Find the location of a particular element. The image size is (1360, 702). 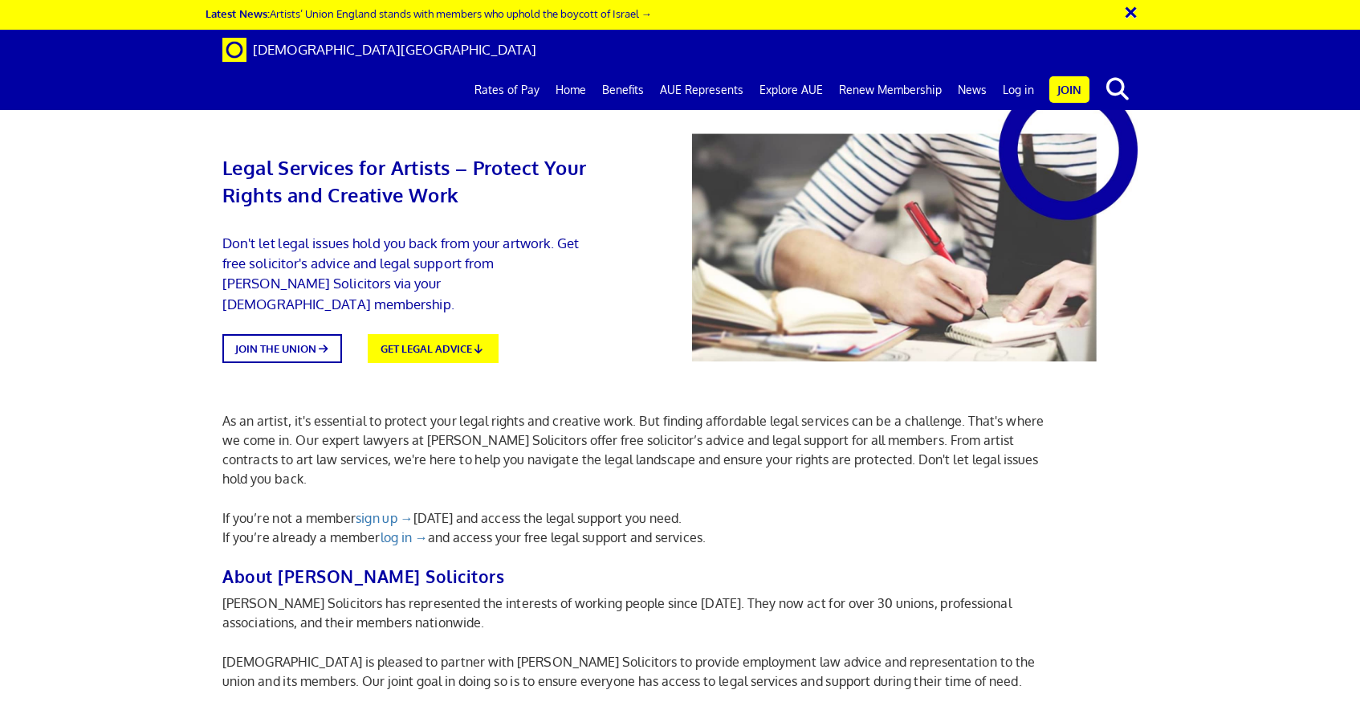

p: As an artist, it's essential to protect your legal rights and creative work. But finding affordab... is located at coordinates (641, 450).